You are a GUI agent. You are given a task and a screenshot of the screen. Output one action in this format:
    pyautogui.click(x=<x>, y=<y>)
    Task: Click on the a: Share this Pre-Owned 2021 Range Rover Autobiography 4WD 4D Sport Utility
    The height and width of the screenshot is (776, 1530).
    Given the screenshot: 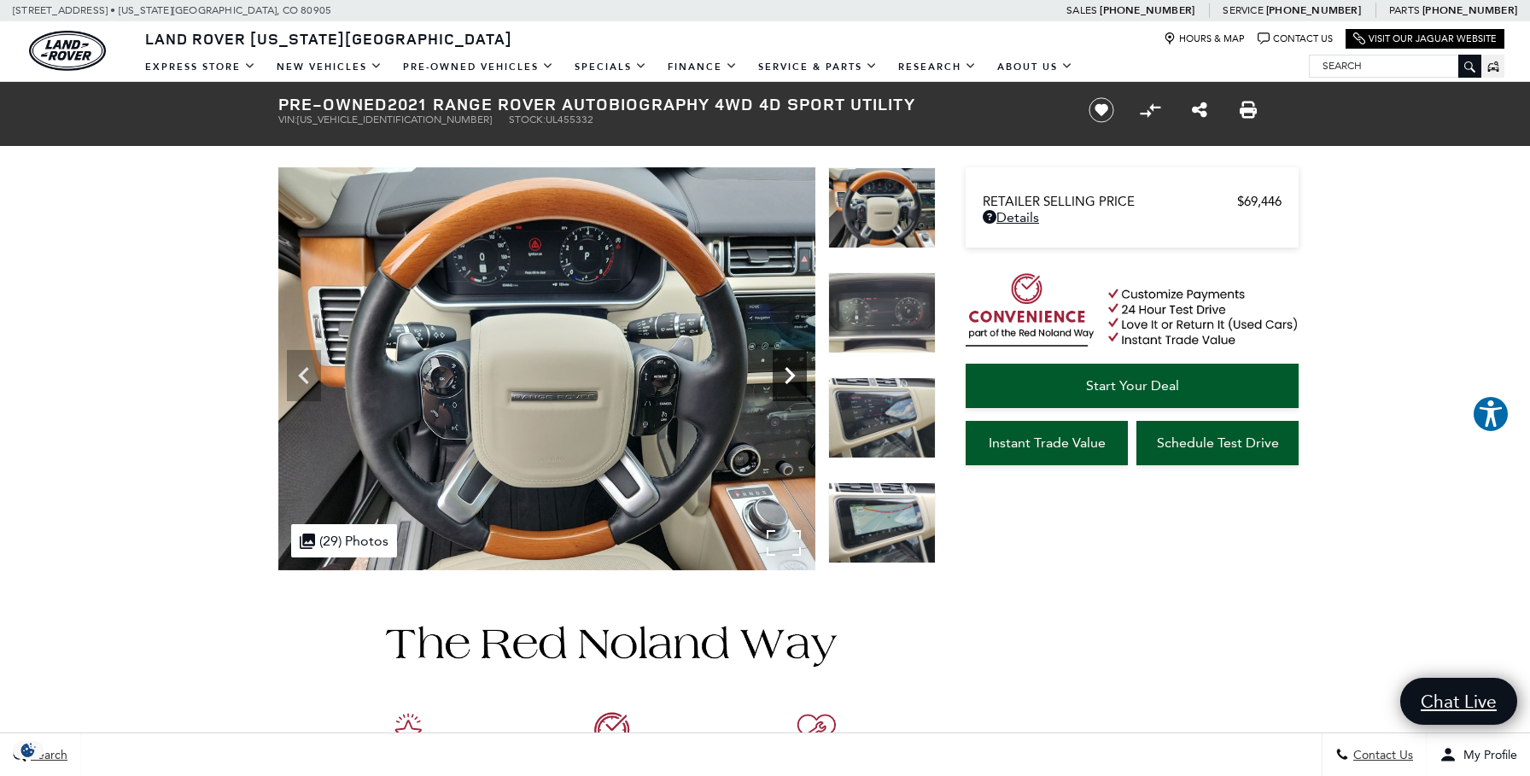 What is the action you would take?
    pyautogui.click(x=1200, y=110)
    